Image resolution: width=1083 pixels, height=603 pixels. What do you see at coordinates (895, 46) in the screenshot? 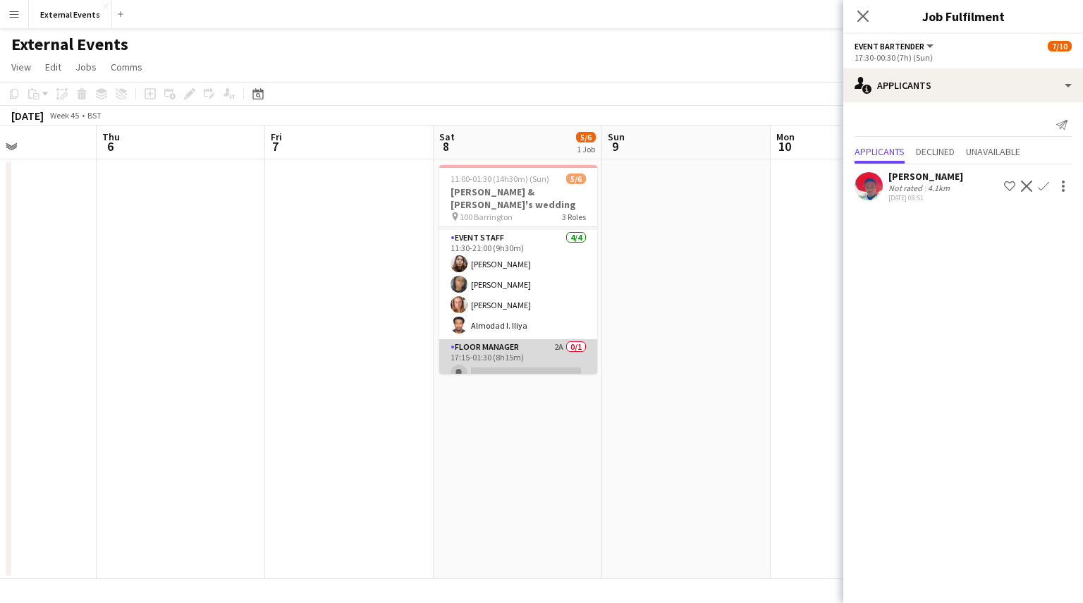
I see `button: Event bartender` at bounding box center [895, 46].